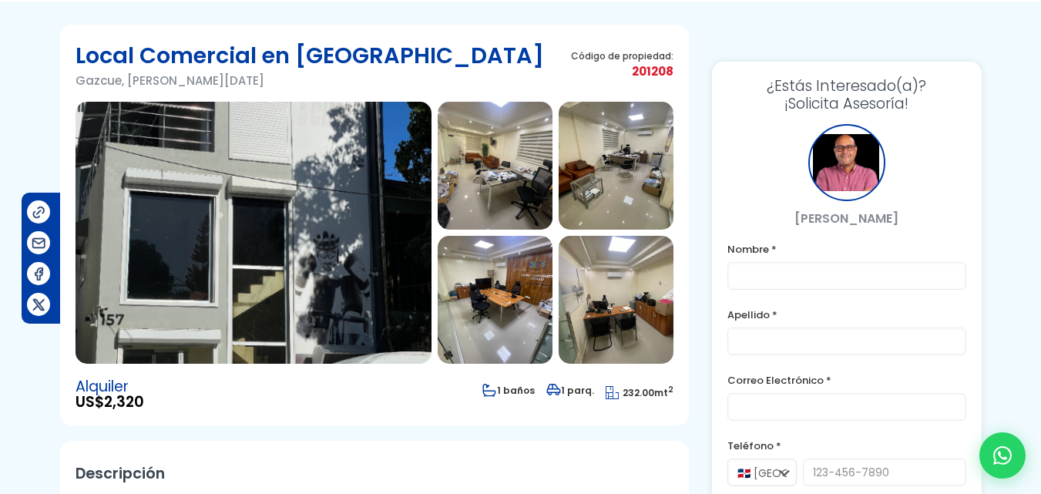 The width and height of the screenshot is (1041, 494). What do you see at coordinates (570, 390) in the screenshot?
I see `span: 1 parq.` at bounding box center [570, 390].